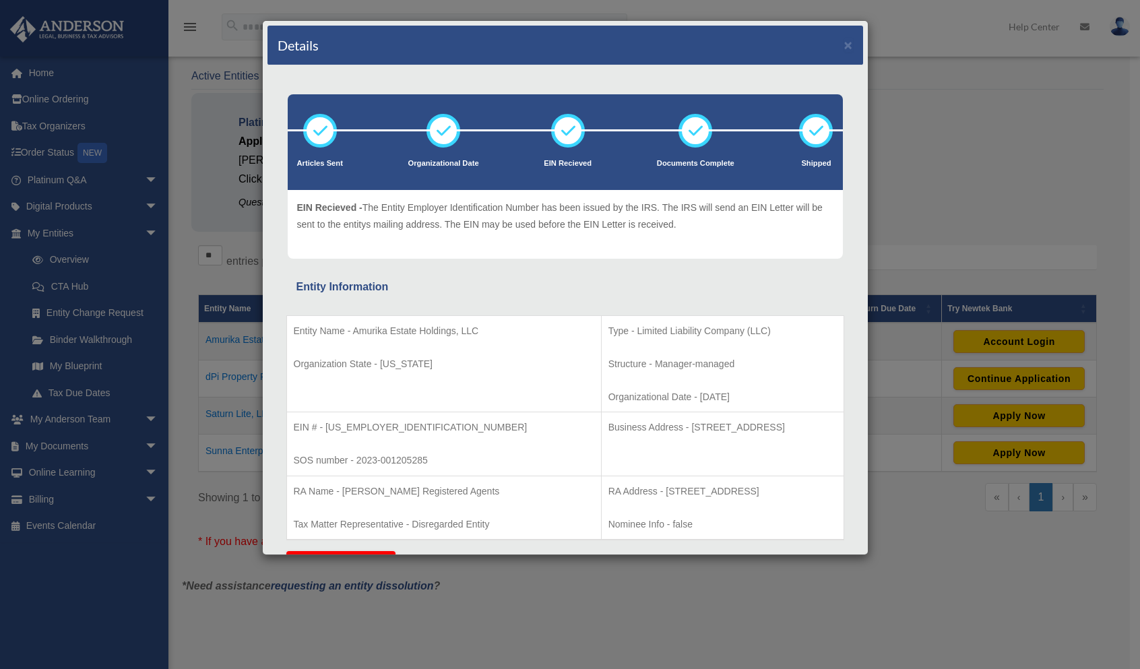 The image size is (1140, 669). What do you see at coordinates (816, 164) in the screenshot?
I see `p: Shipped` at bounding box center [816, 164].